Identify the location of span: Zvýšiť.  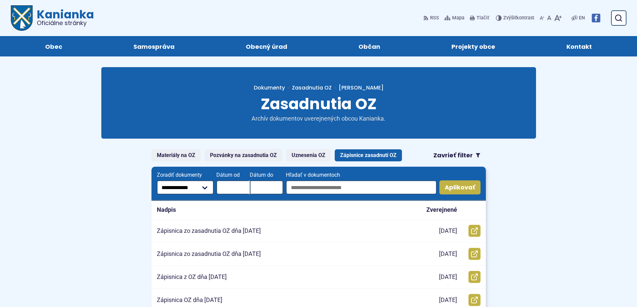
(510, 18).